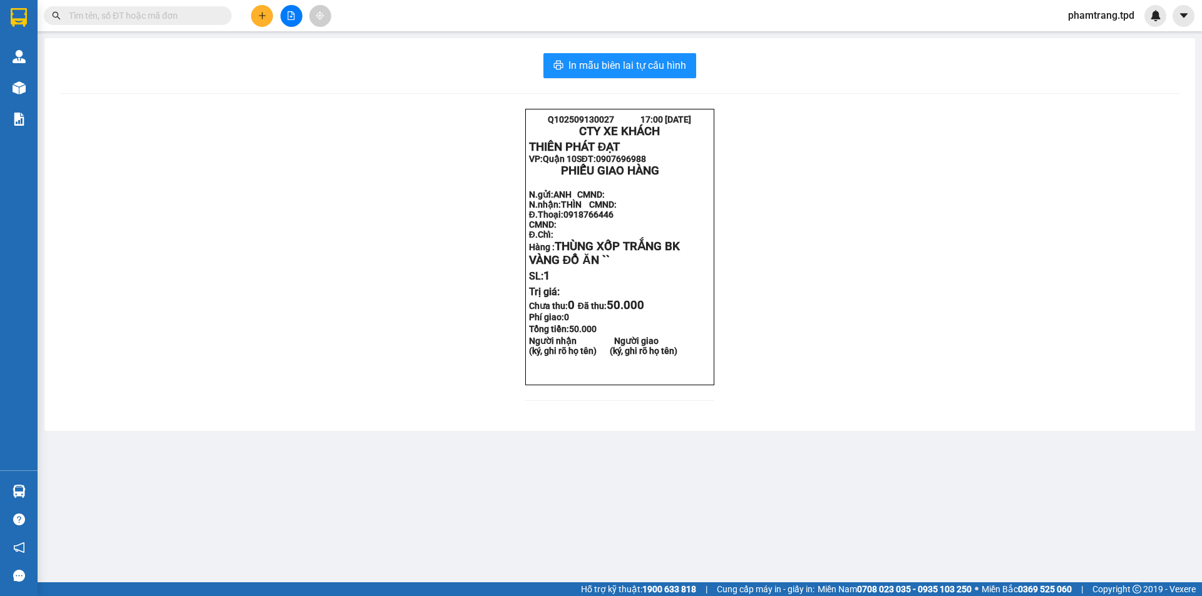 This screenshot has height=596, width=1202. What do you see at coordinates (1101, 15) in the screenshot?
I see `span: phamtrang.tpd` at bounding box center [1101, 15].